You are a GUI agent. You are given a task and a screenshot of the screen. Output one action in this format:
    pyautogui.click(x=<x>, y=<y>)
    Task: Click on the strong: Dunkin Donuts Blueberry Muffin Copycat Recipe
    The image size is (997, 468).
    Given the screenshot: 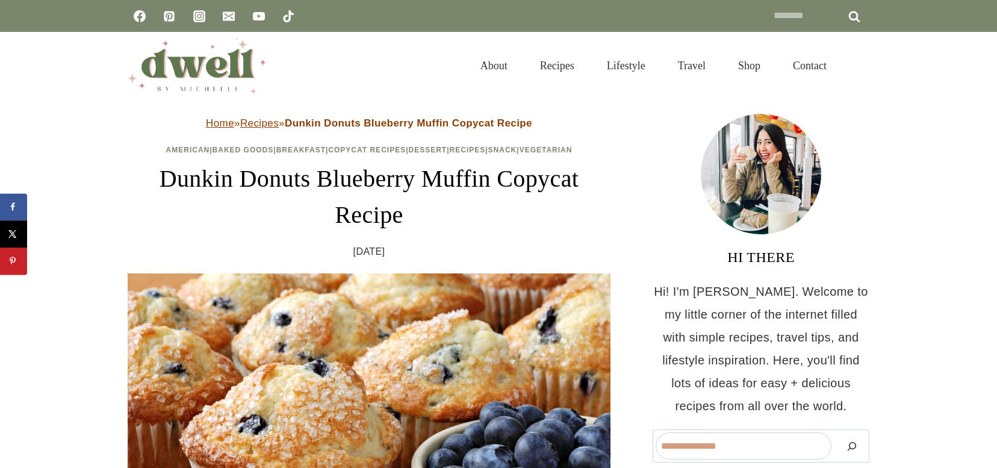 What is the action you would take?
    pyautogui.click(x=408, y=123)
    